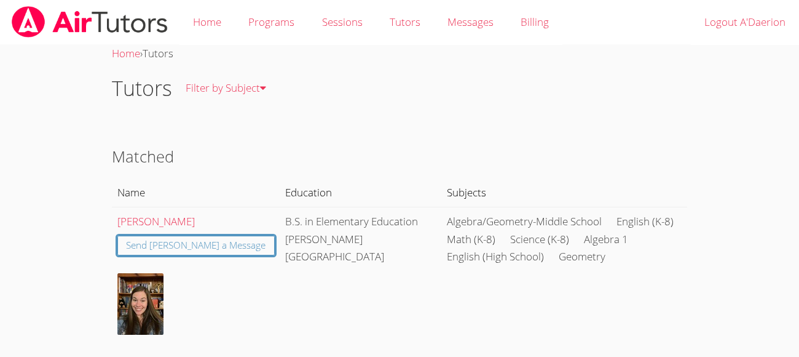  What do you see at coordinates (606, 239) in the screenshot?
I see `li: Algebra 1` at bounding box center [606, 239].